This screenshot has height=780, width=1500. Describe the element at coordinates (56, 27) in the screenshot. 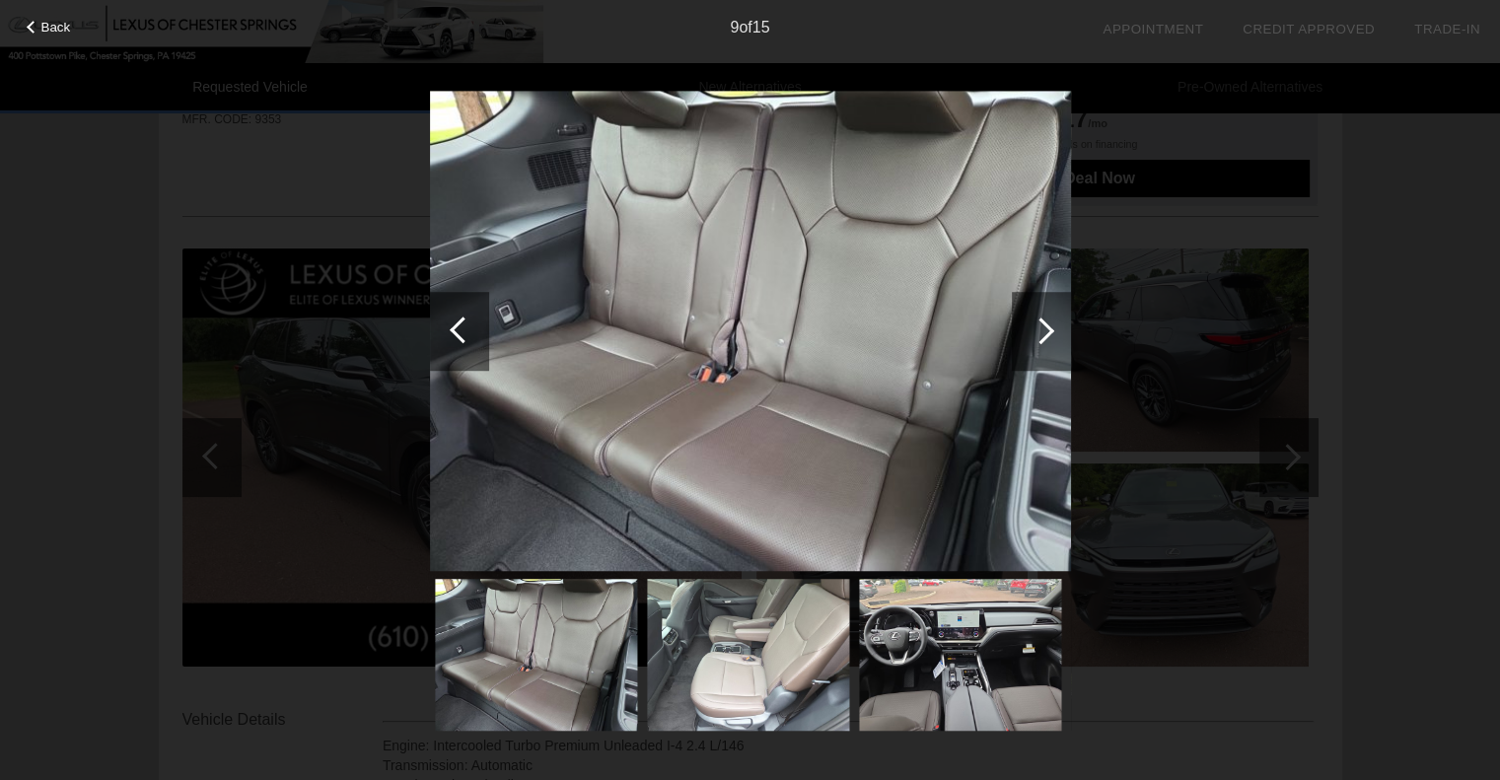

I see `span: Back` at that location.